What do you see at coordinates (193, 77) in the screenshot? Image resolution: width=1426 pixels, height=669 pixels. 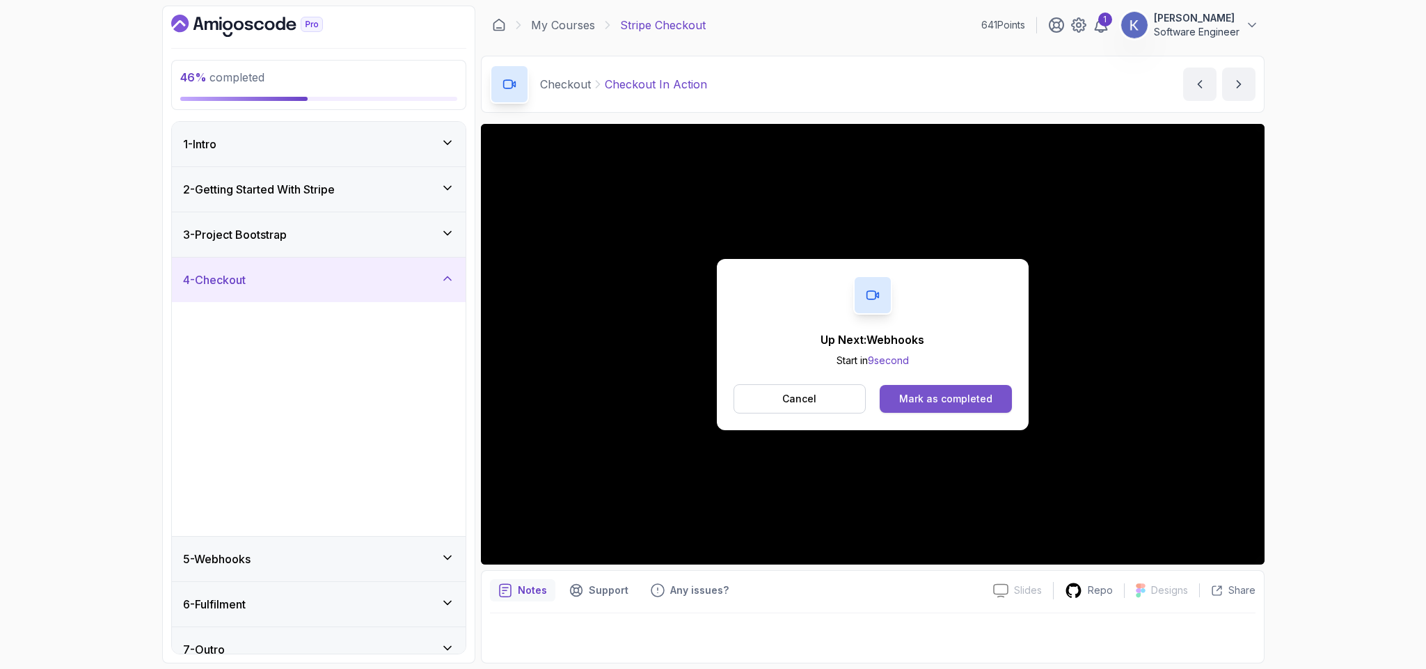 I see `span: 46 %` at bounding box center [193, 77].